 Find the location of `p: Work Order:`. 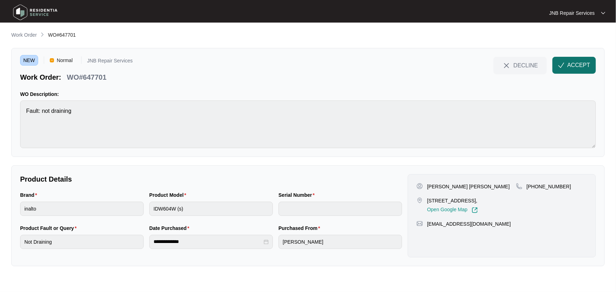

p: Work Order: is located at coordinates (41, 77).